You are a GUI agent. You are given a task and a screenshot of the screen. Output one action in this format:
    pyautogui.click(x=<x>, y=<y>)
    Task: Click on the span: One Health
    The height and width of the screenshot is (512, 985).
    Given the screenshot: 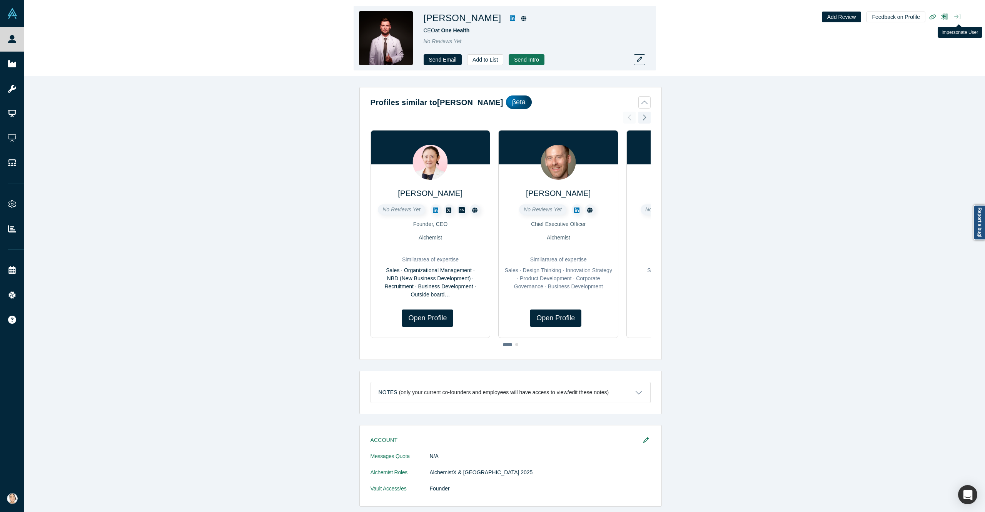 What is the action you would take?
    pyautogui.click(x=455, y=30)
    